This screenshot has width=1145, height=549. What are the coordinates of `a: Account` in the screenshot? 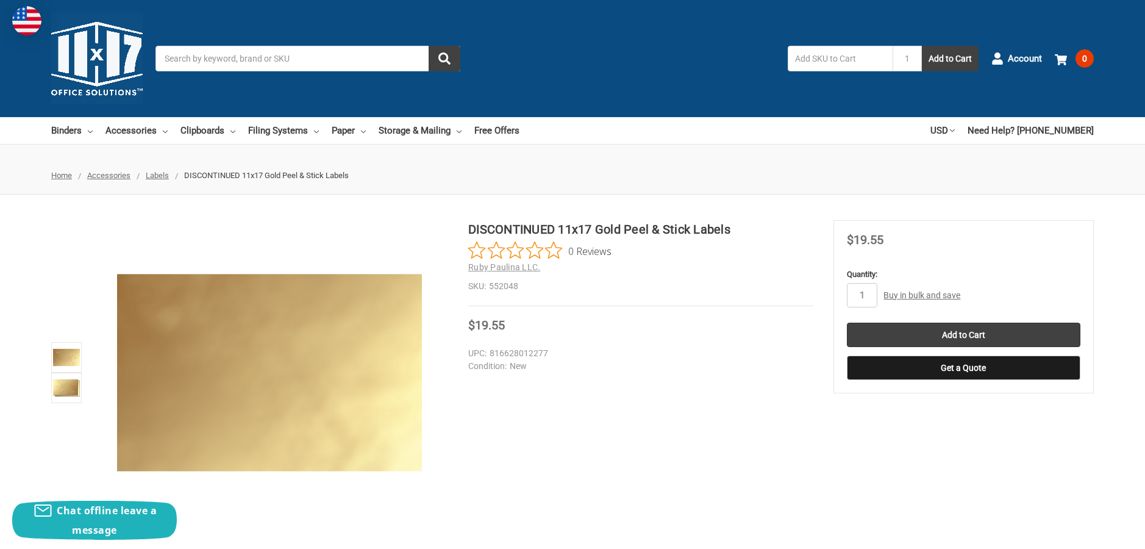 It's located at (1016, 59).